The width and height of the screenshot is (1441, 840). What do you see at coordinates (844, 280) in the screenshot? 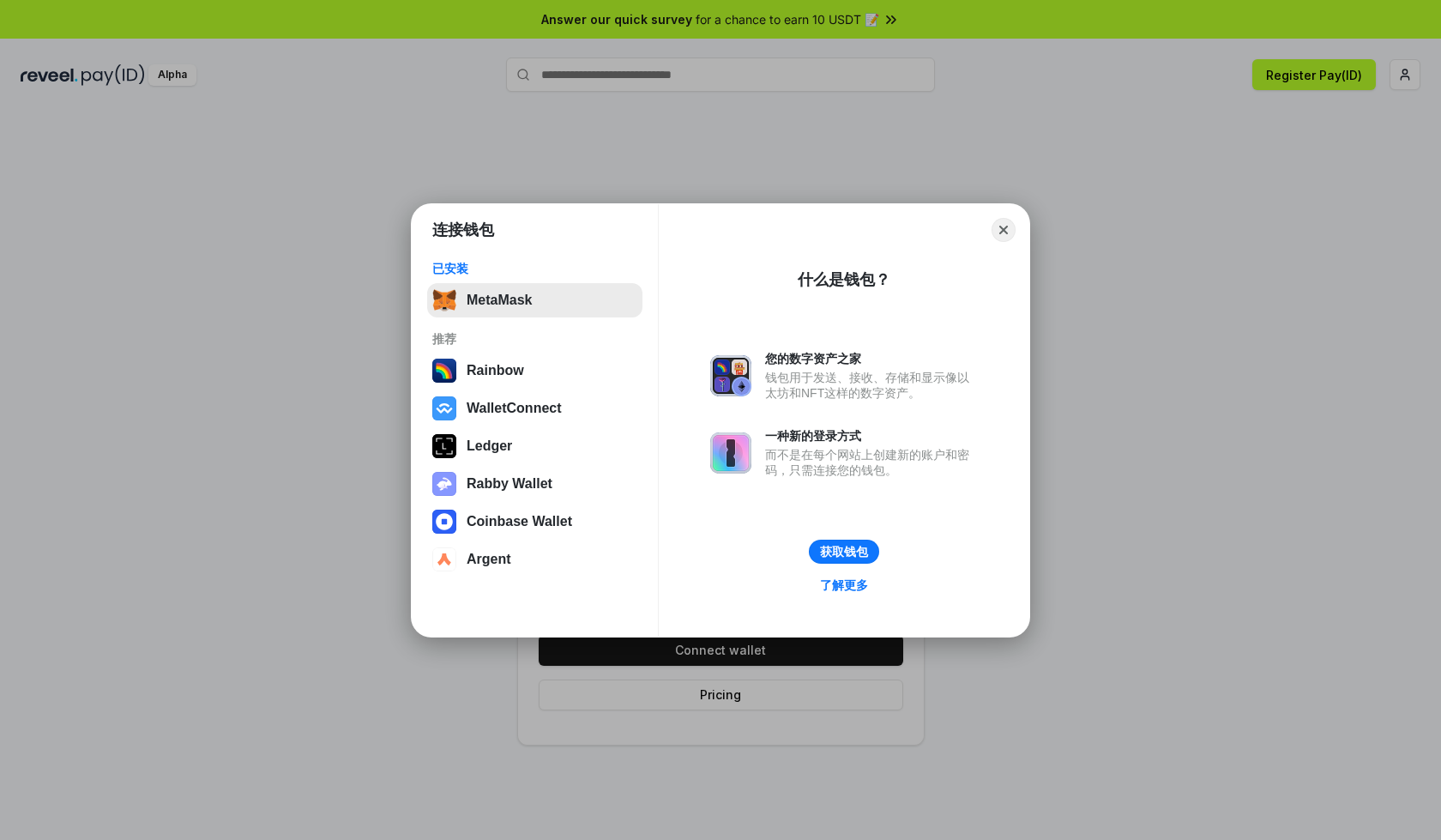
I see `div: 什么是钱包？` at bounding box center [844, 280].